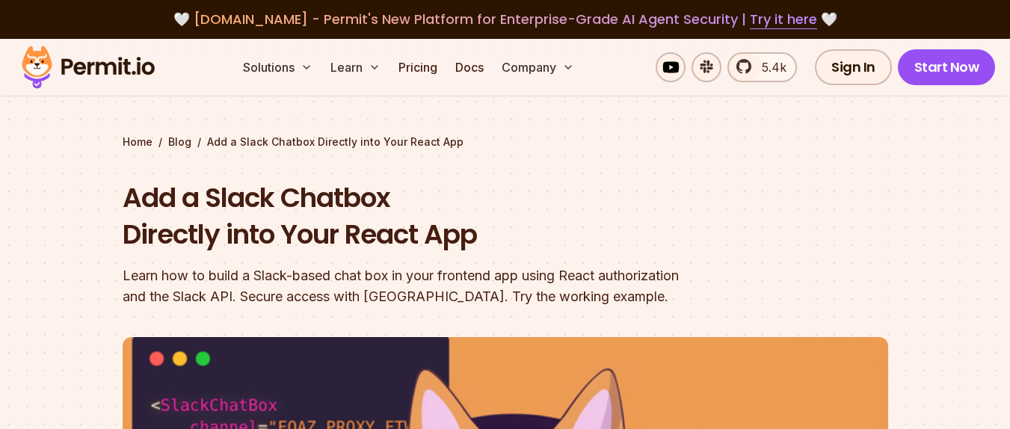 The image size is (1010, 429). Describe the element at coordinates (355, 67) in the screenshot. I see `button: Learn` at that location.